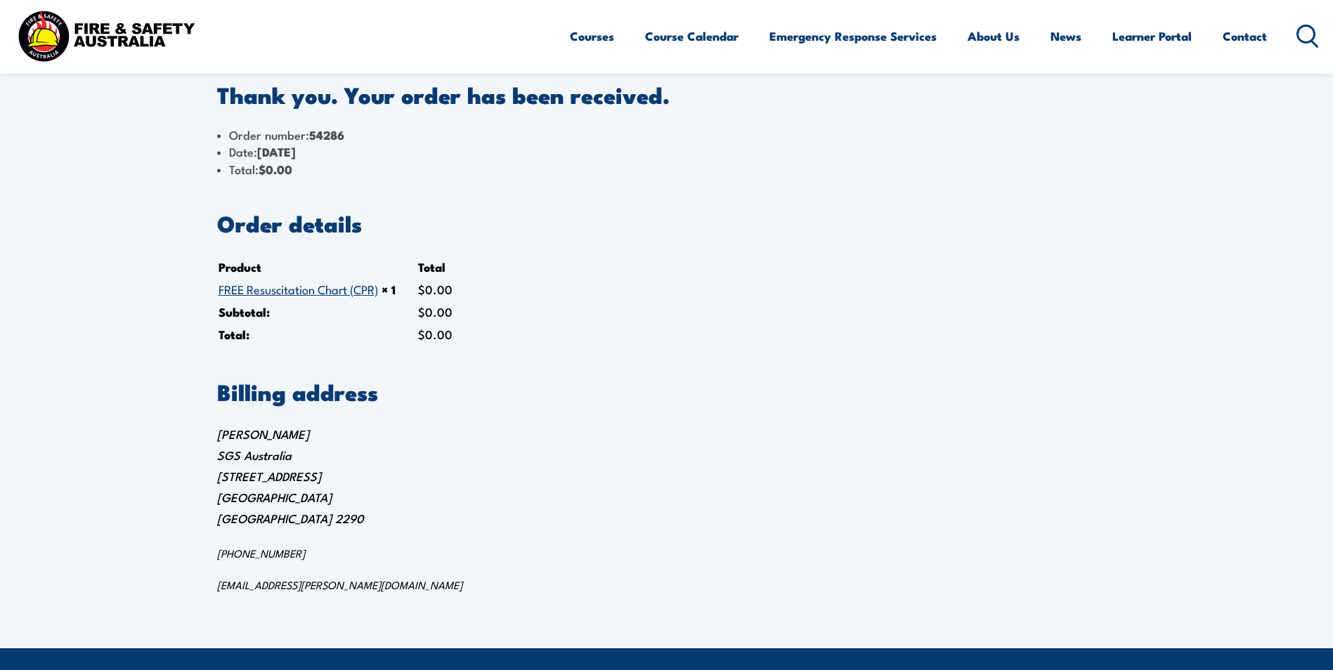  I want to click on th: Total, so click(445, 267).